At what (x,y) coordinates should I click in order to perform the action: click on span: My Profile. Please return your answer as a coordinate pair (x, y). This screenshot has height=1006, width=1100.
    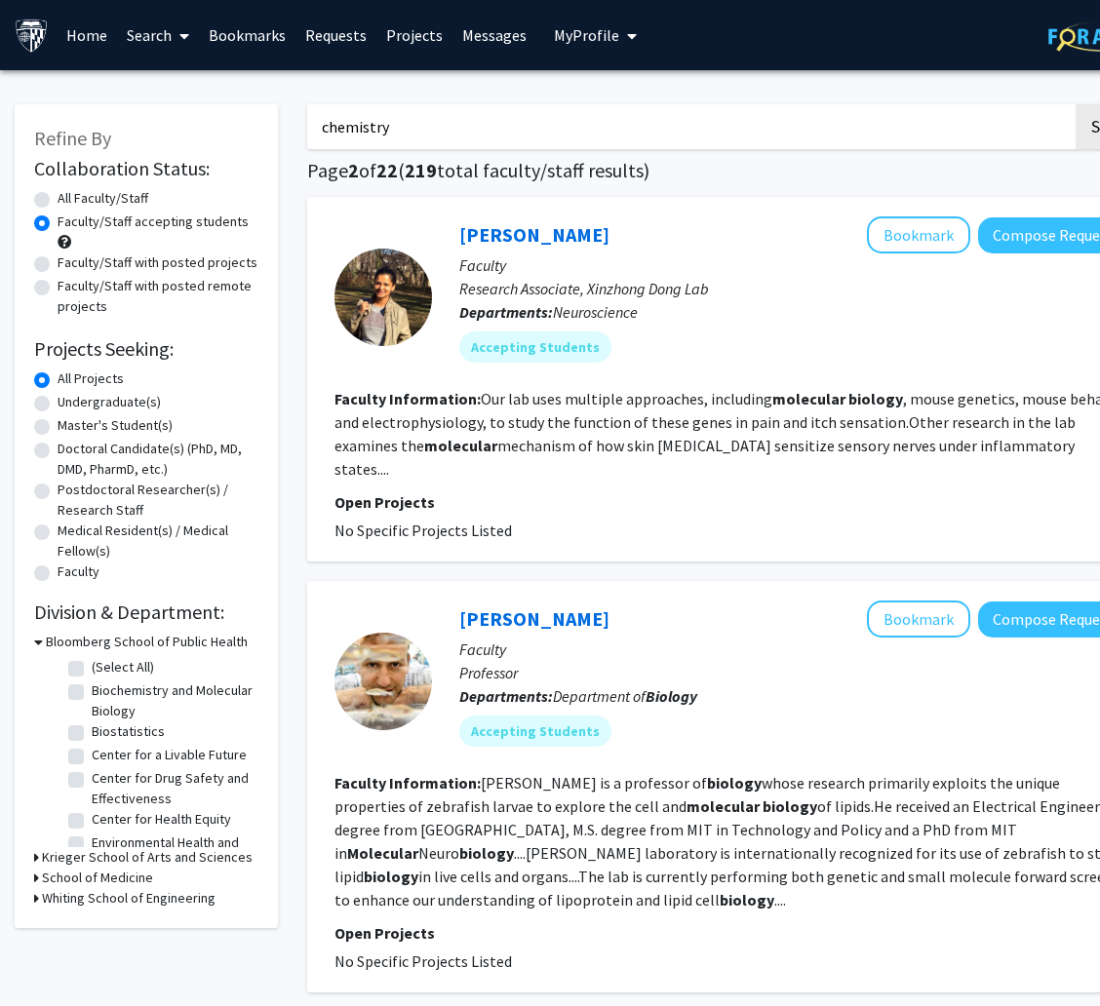
    Looking at the image, I should click on (586, 35).